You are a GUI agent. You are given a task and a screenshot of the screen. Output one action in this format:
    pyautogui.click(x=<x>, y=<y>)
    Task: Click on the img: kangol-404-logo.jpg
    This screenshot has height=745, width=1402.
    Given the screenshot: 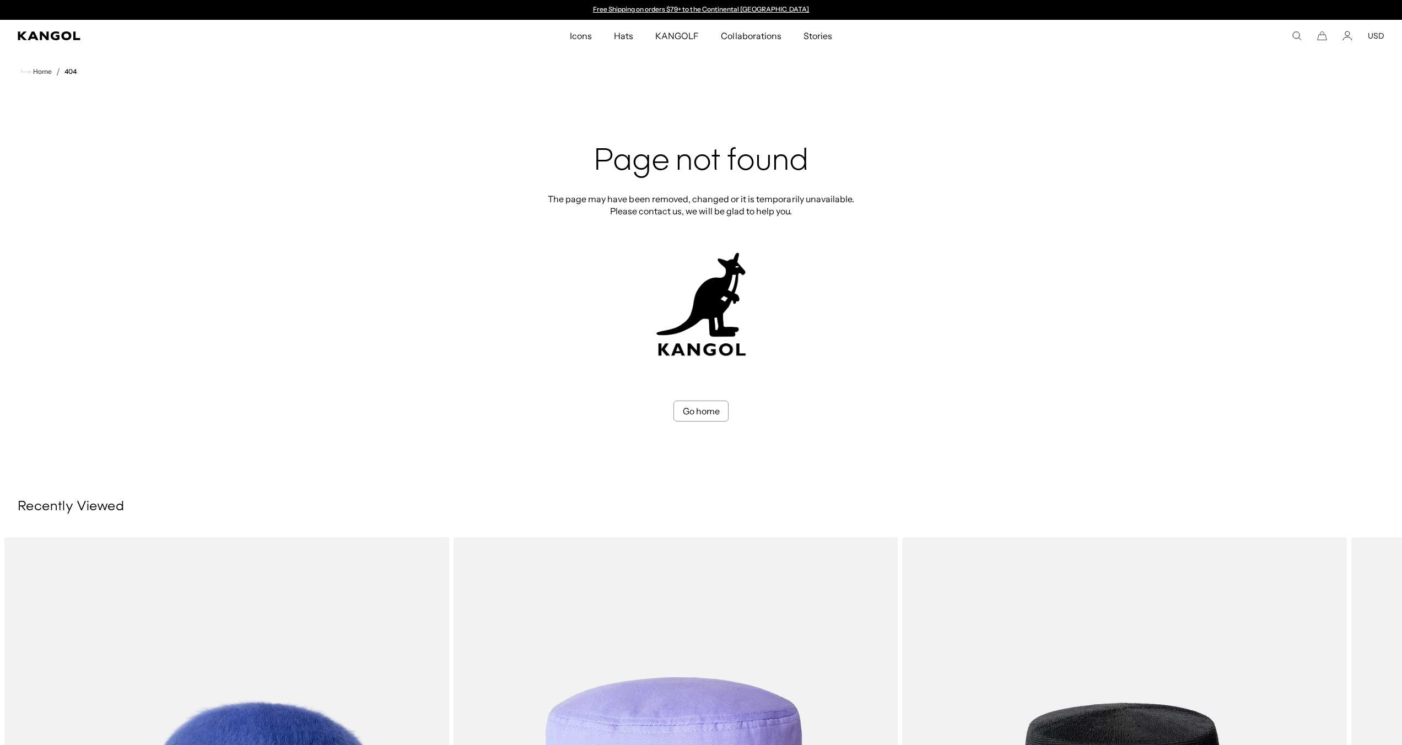 What is the action you would take?
    pyautogui.click(x=701, y=304)
    